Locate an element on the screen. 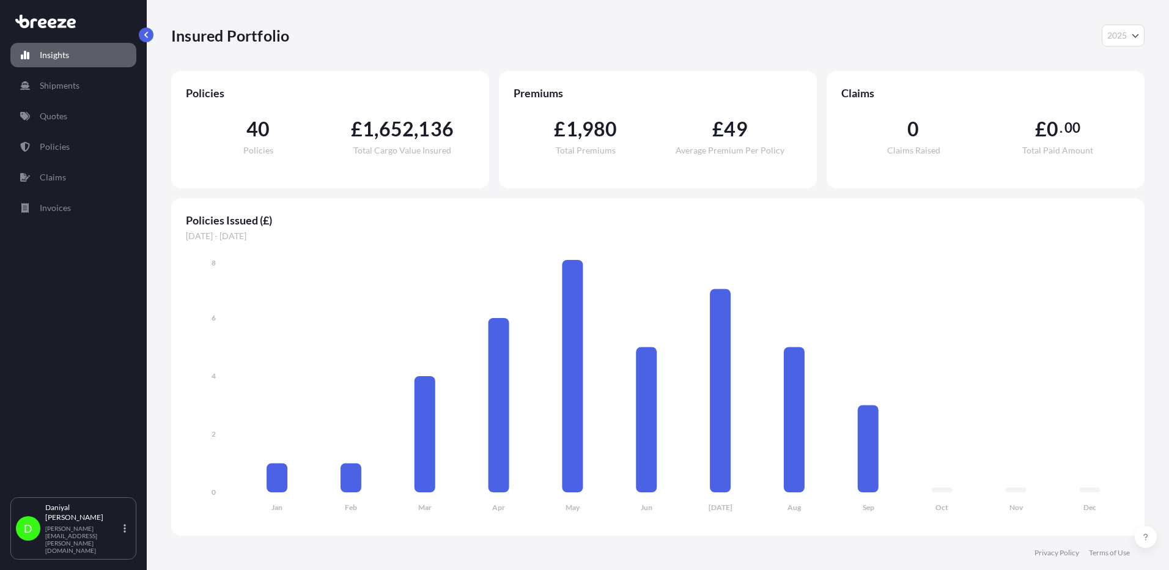 The image size is (1169, 570). tspan: 8 is located at coordinates (213, 262).